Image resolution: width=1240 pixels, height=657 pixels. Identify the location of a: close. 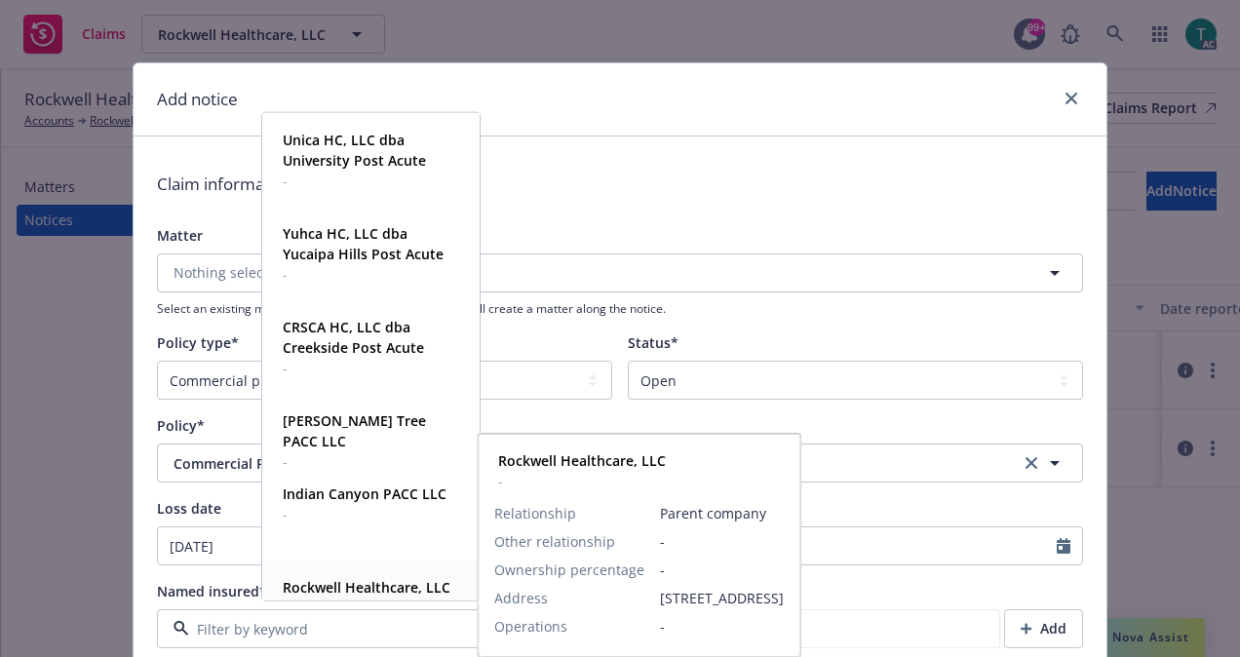
(1072, 98).